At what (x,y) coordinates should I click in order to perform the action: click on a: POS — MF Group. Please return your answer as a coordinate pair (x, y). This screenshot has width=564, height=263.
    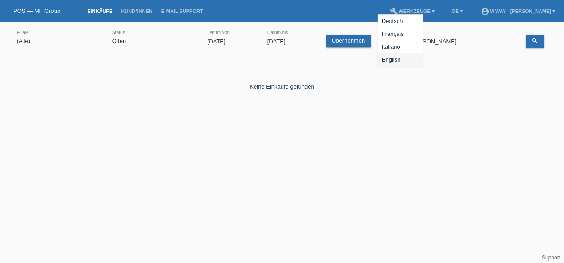
    Looking at the image, I should click on (37, 11).